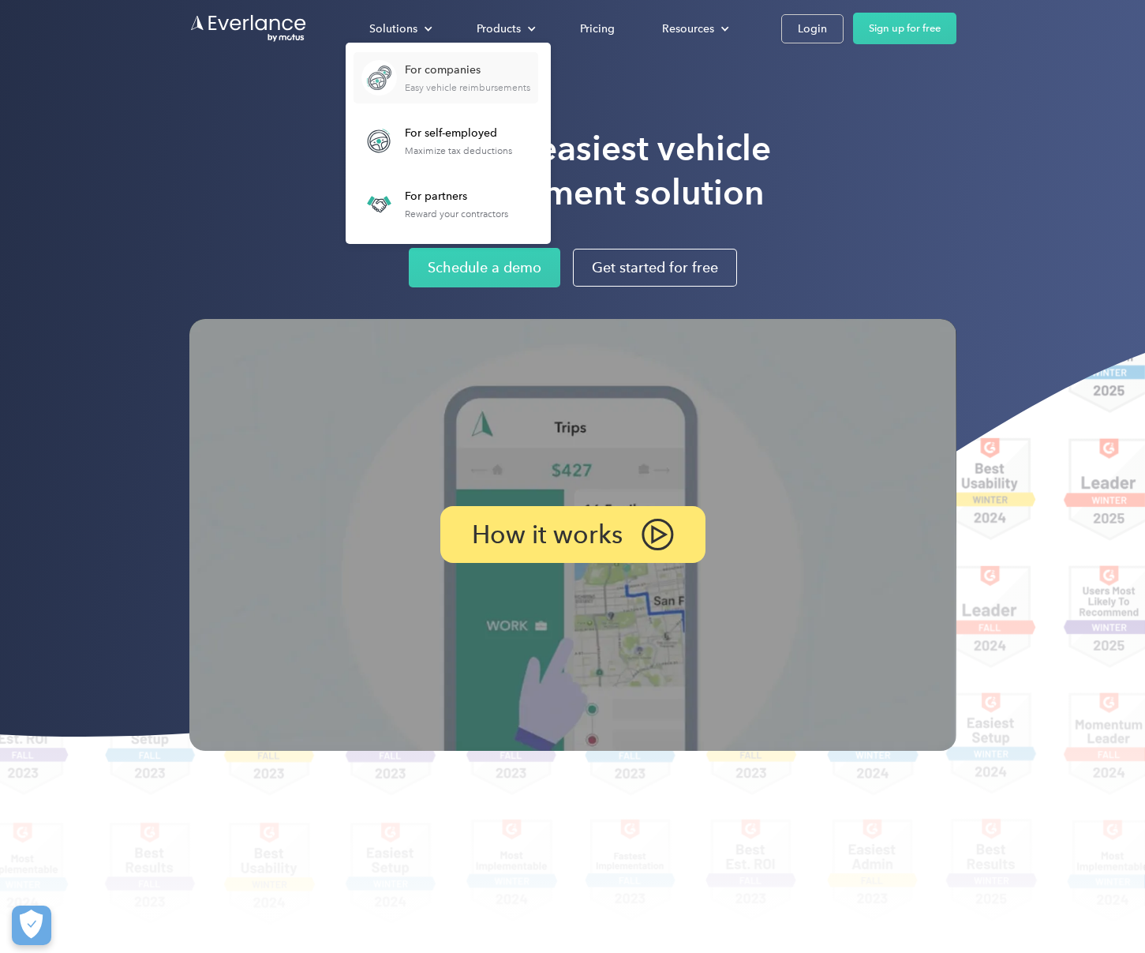 Image resolution: width=1145 pixels, height=953 pixels. Describe the element at coordinates (448, 143) in the screenshot. I see `nav: Solutions` at that location.